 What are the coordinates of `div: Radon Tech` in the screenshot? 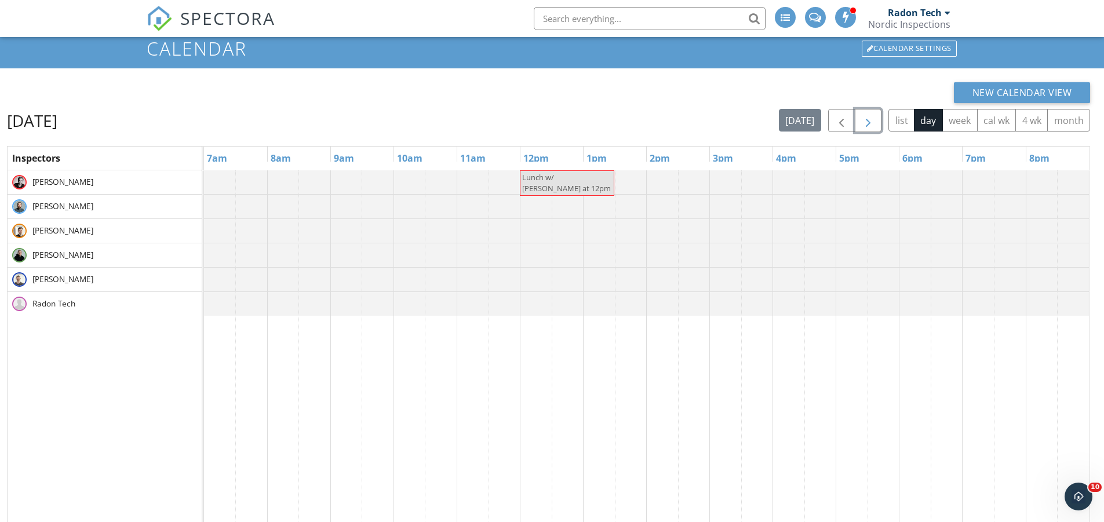 It's located at (914, 13).